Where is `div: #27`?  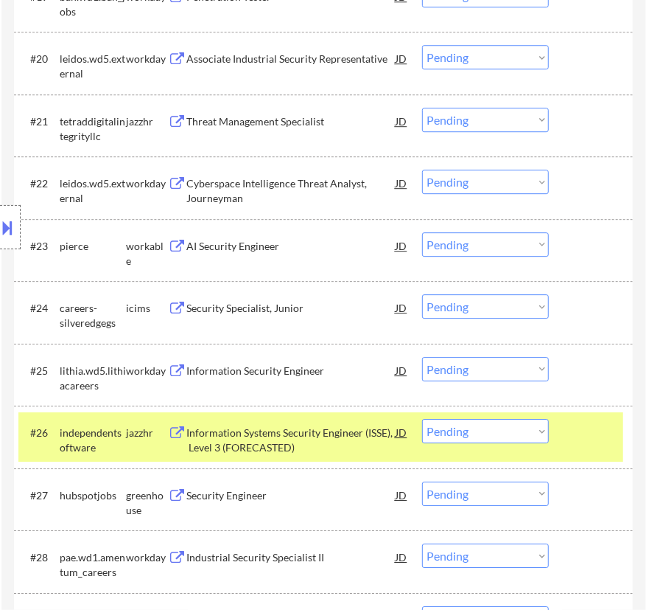 div: #27 is located at coordinates (39, 495).